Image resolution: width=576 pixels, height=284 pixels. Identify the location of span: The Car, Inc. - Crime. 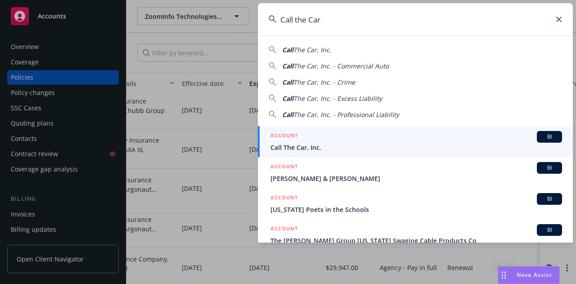
(324, 82).